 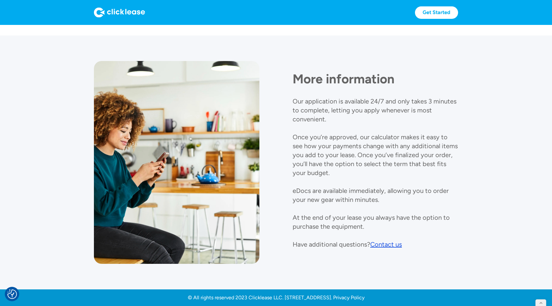 What do you see at coordinates (12, 294) in the screenshot?
I see `img: Revisit consent button` at bounding box center [12, 294].